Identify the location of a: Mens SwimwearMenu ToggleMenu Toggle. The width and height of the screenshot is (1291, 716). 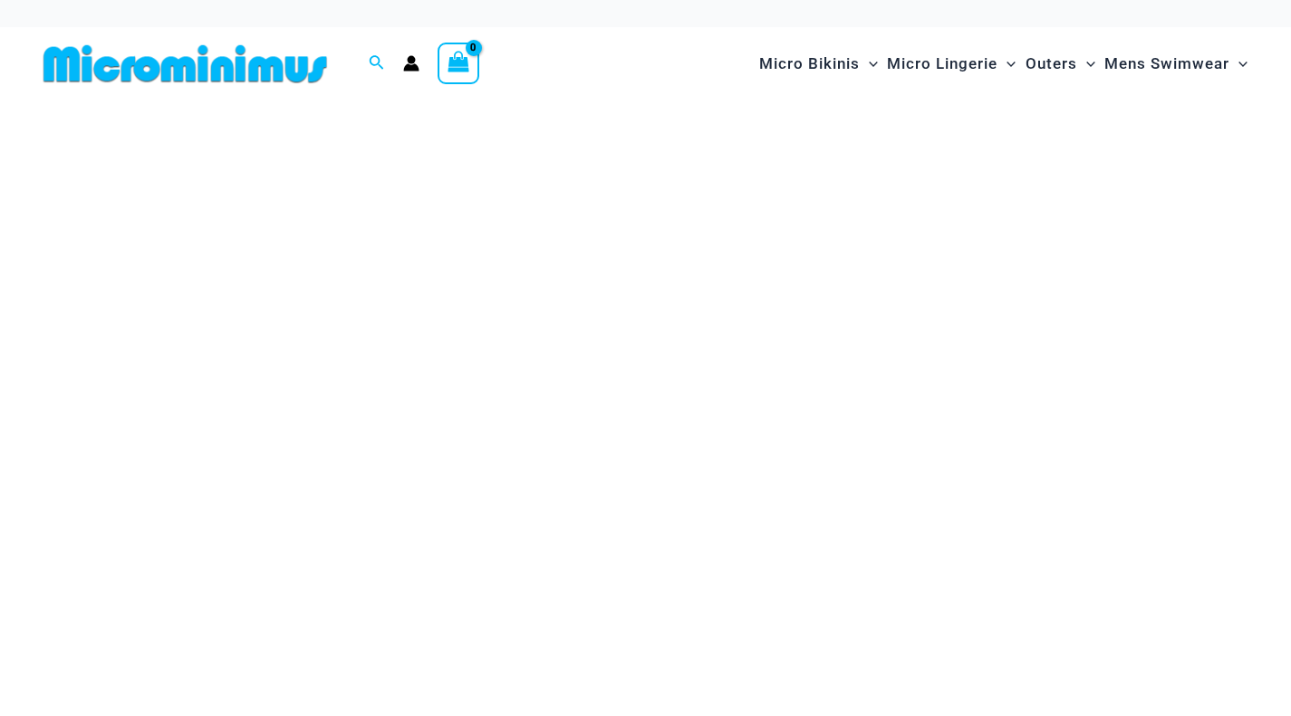
(1176, 63).